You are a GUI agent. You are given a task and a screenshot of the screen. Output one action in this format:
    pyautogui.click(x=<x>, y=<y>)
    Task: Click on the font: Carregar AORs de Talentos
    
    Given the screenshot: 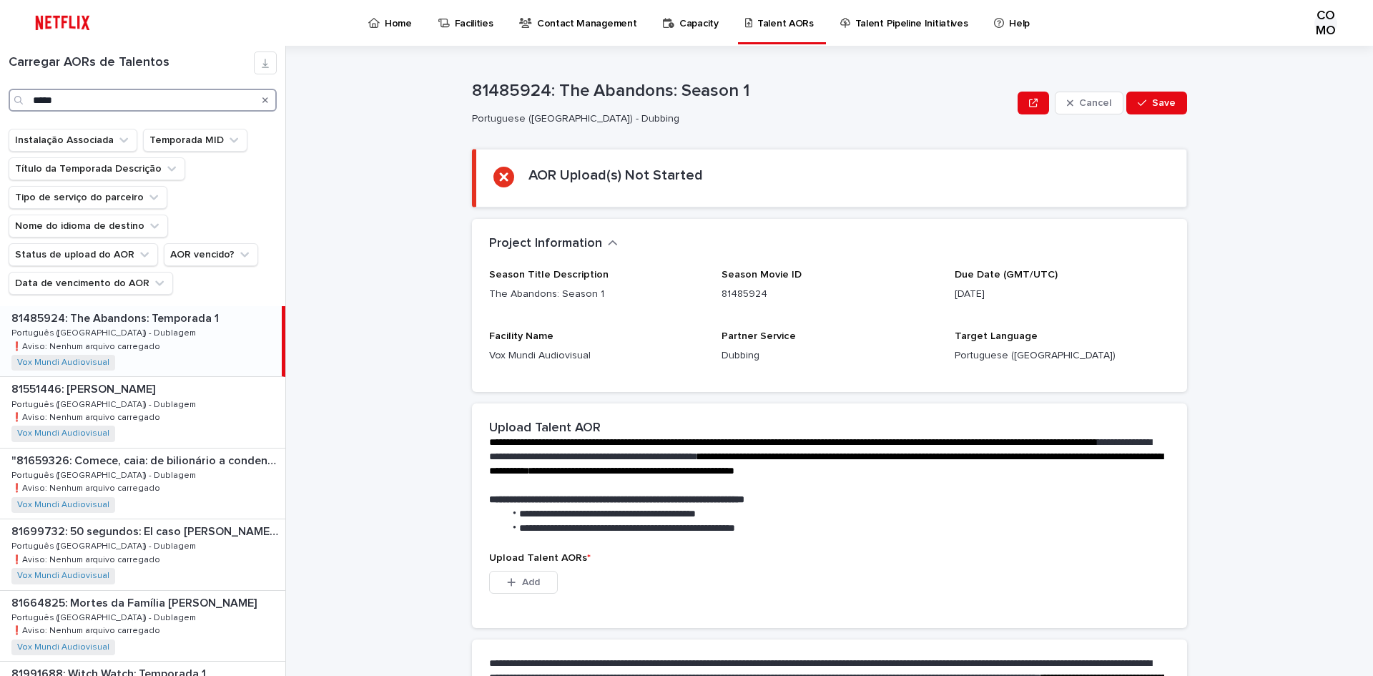 What is the action you would take?
    pyautogui.click(x=89, y=62)
    